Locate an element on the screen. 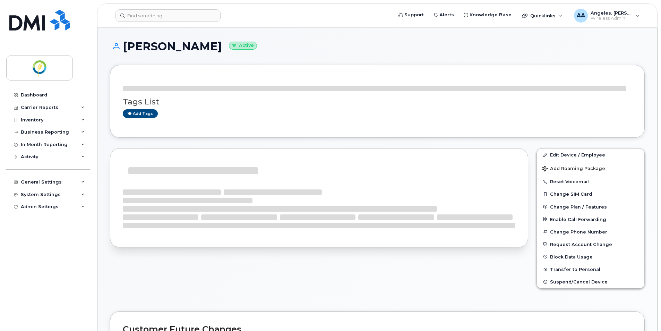 The width and height of the screenshot is (661, 331). button: Reset Voicemail is located at coordinates (591, 181).